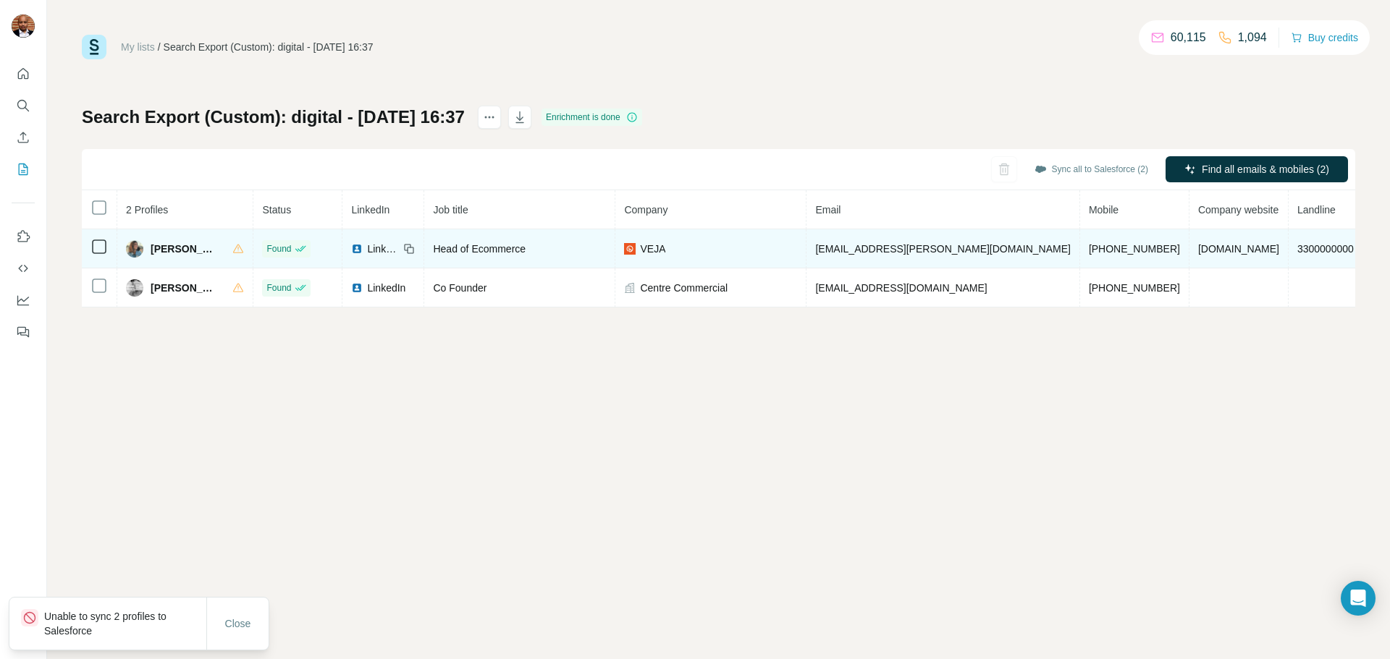  Describe the element at coordinates (683, 288) in the screenshot. I see `span: Centre Commercial` at that location.